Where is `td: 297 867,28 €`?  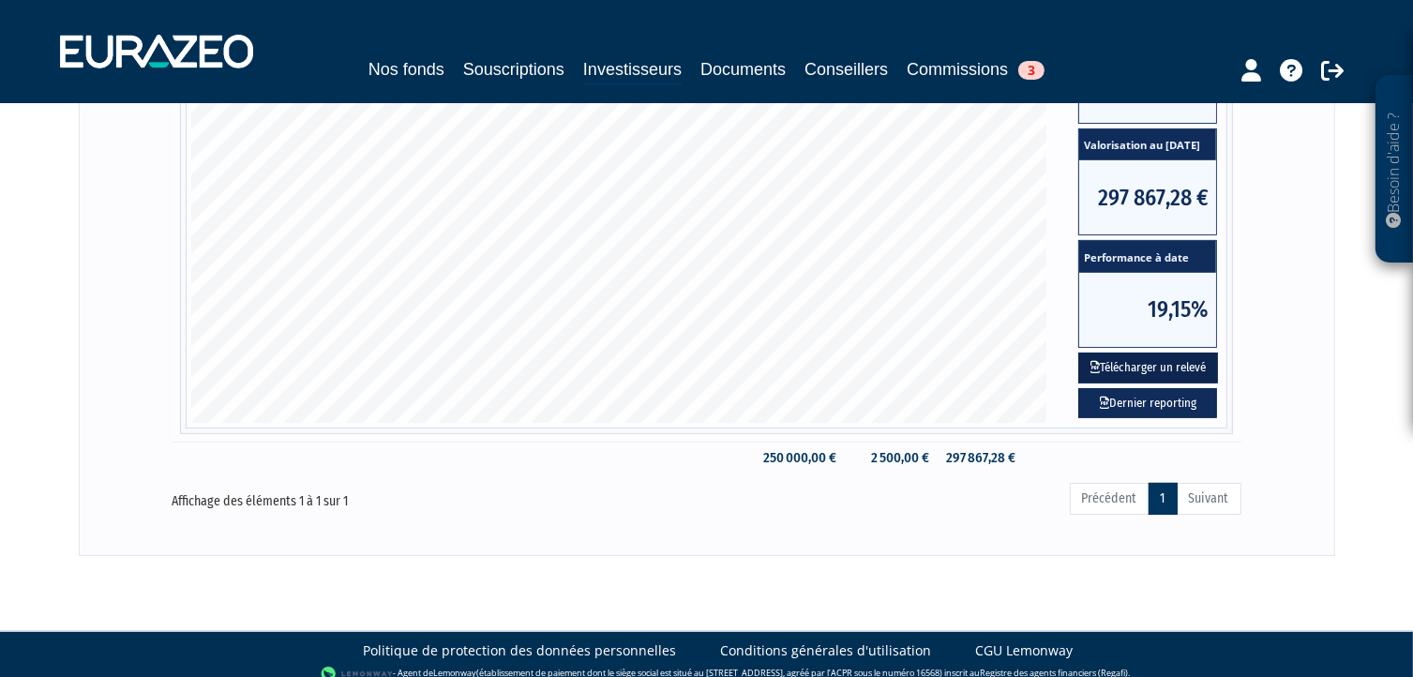
td: 297 867,28 € is located at coordinates (981, 457).